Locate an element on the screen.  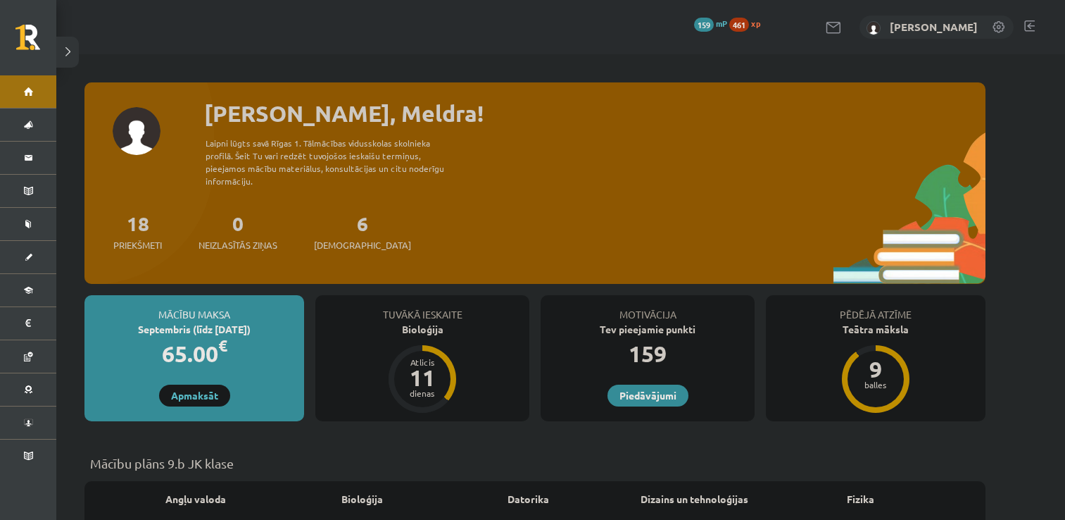
div: Atlicis is located at coordinates (422, 362).